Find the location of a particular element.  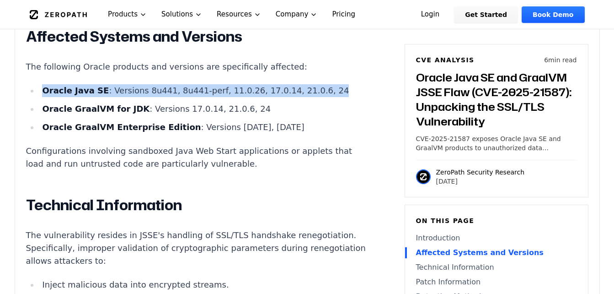

li: : Versions 8u441, 8u441-perf, 11.0.26, 17.0.14, 21.0.6, 24 is located at coordinates (203, 91).